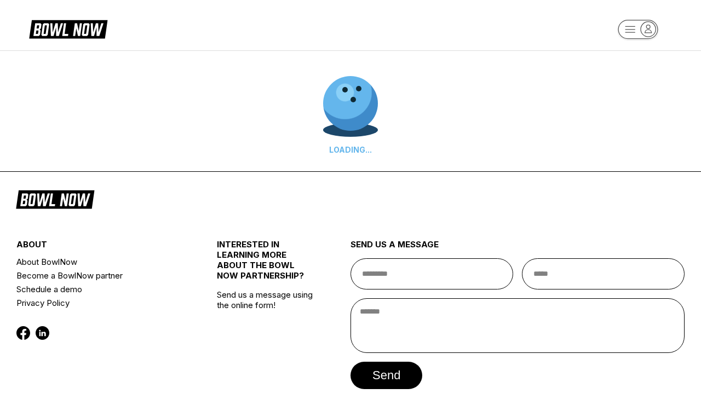 This screenshot has height=394, width=701. What do you see at coordinates (350, 149) in the screenshot?
I see `div: LOADING...` at bounding box center [350, 149].